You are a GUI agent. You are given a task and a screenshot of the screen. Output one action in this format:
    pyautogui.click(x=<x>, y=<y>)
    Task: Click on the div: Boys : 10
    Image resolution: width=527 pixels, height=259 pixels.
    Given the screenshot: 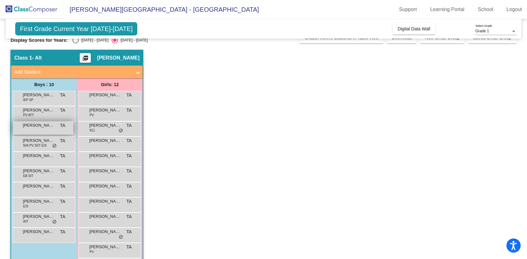 What is the action you would take?
    pyautogui.click(x=44, y=84)
    